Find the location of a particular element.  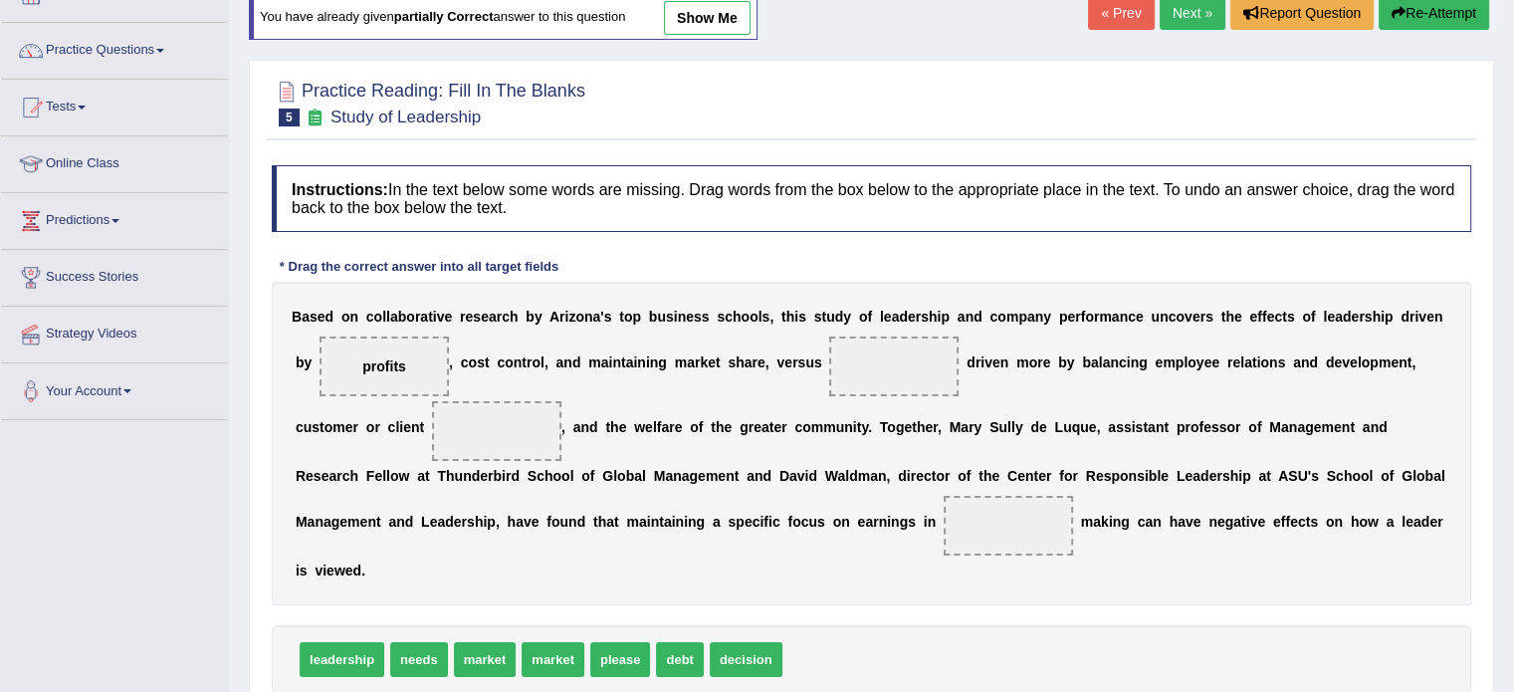

b: z is located at coordinates (572, 317).